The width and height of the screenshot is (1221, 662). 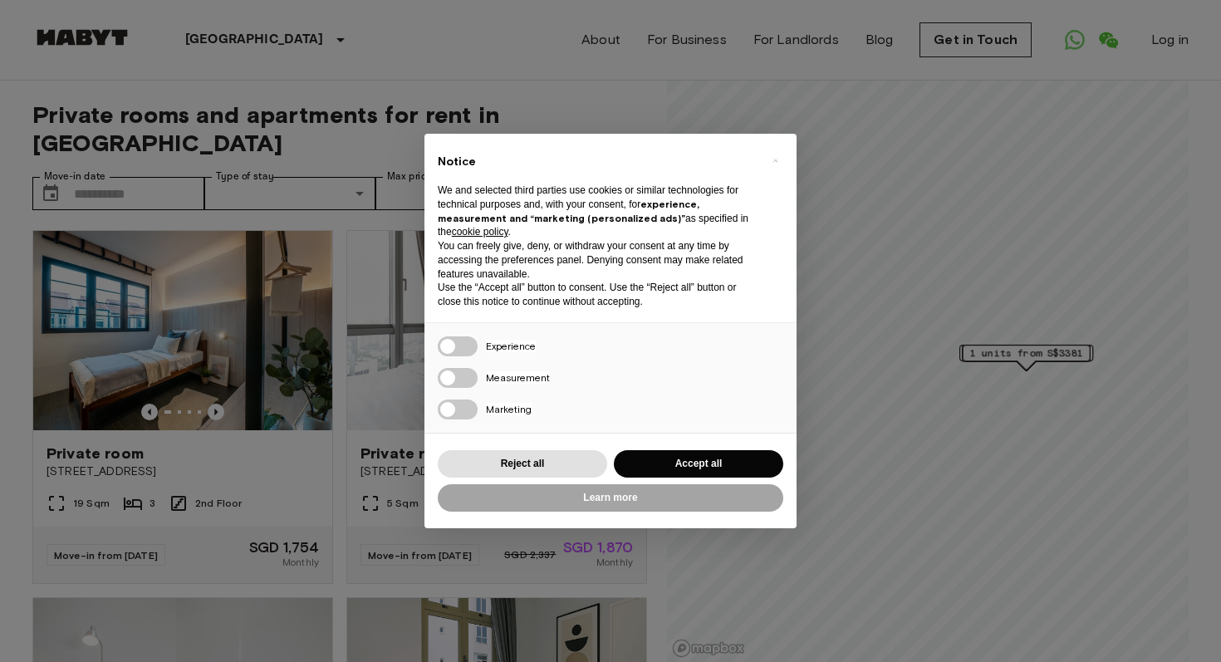 What do you see at coordinates (597, 211) in the screenshot?
I see `p: We and selected third parties use cookies or similar technologies for technical purposes and, wit...` at bounding box center [597, 211].